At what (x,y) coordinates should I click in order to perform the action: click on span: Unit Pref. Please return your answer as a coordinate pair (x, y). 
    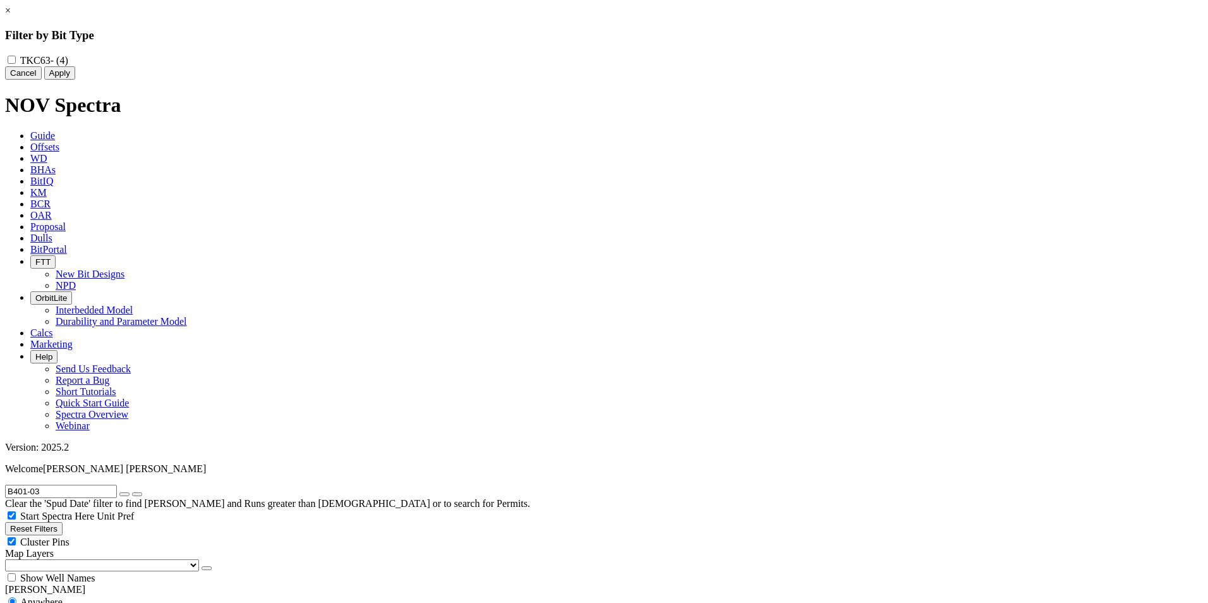
    Looking at the image, I should click on (115, 516).